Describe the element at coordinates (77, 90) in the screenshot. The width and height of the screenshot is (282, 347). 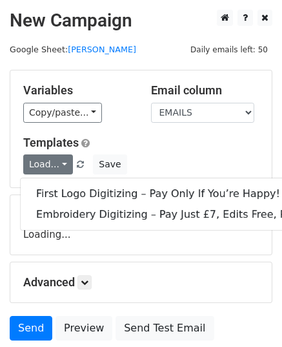
I see `h5: Variables` at that location.